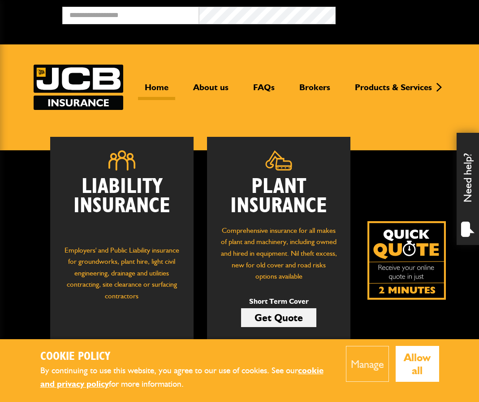 The width and height of the screenshot is (479, 402). I want to click on a: Brokers, so click(315, 91).